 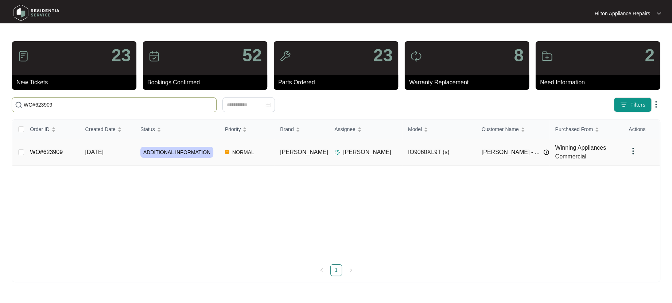 I want to click on span: Model, so click(x=415, y=129).